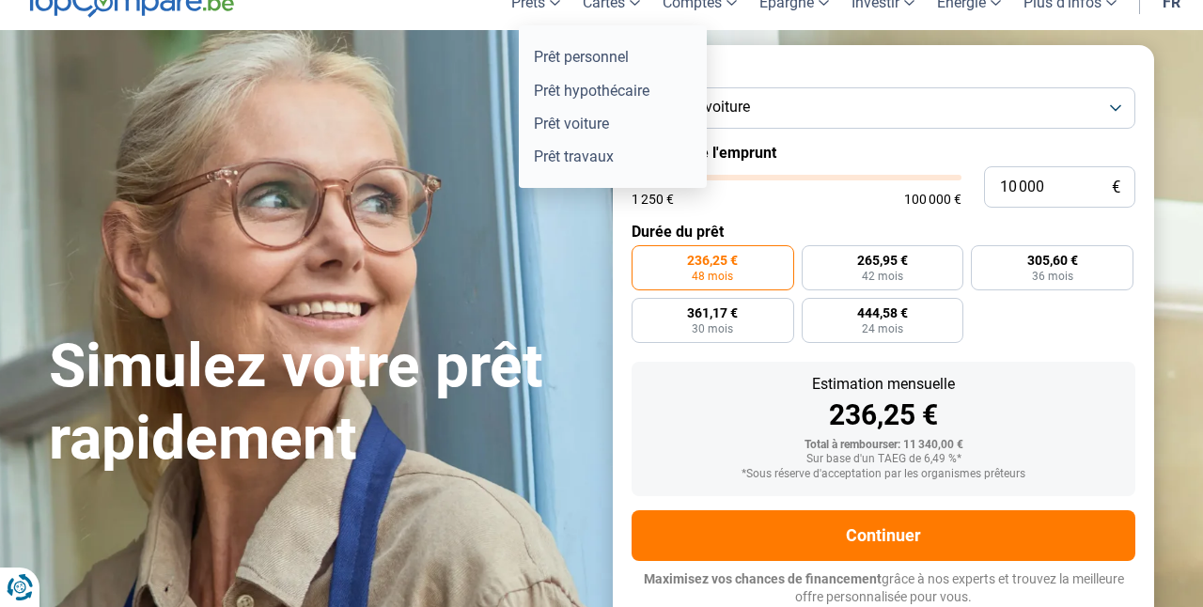  What do you see at coordinates (713, 329) in the screenshot?
I see `span: 30 mois` at bounding box center [713, 329].